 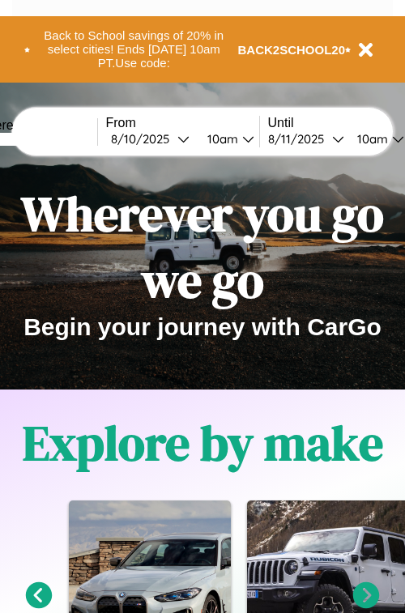 I want to click on button: 10am, so click(x=227, y=139).